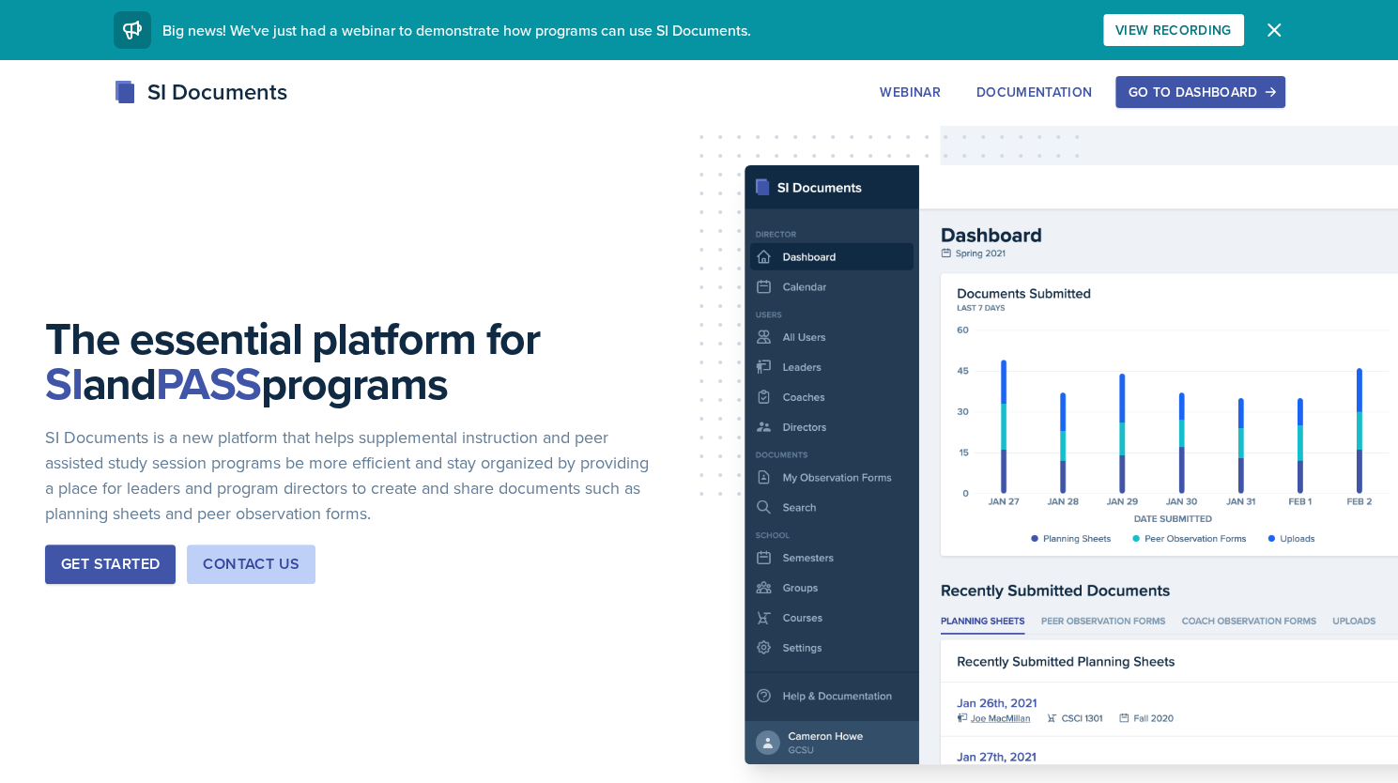  Describe the element at coordinates (251, 564) in the screenshot. I see `div: Contact Us` at that location.